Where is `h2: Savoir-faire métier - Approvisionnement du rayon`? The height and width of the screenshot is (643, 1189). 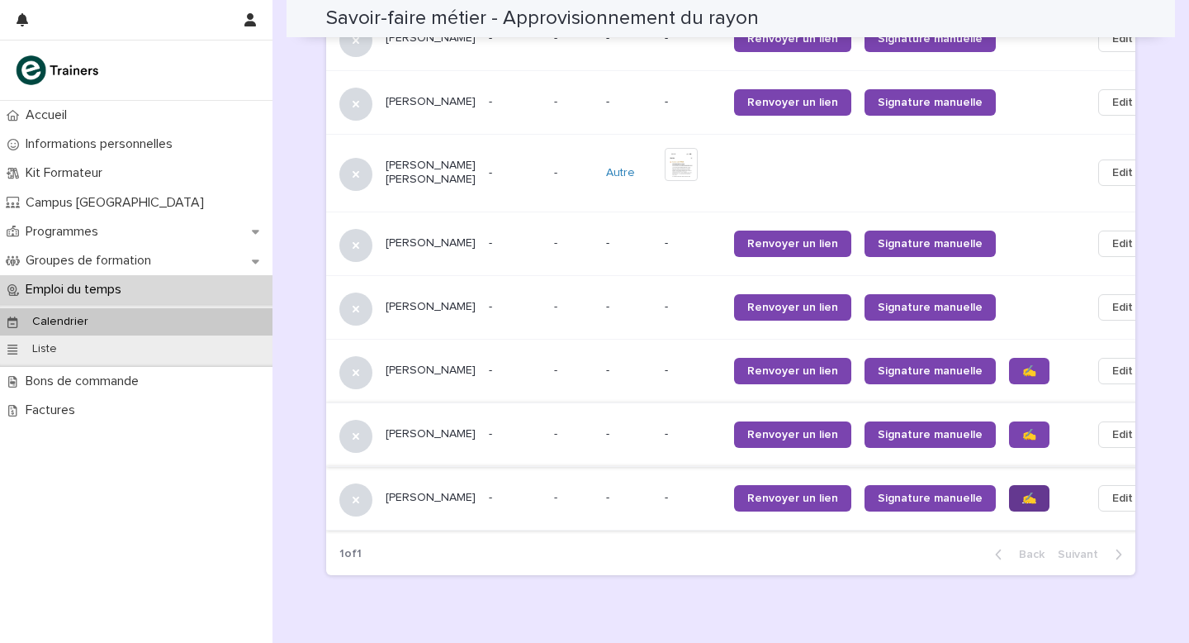 h2: Savoir-faire métier - Approvisionnement du rayon is located at coordinates (543, 18).